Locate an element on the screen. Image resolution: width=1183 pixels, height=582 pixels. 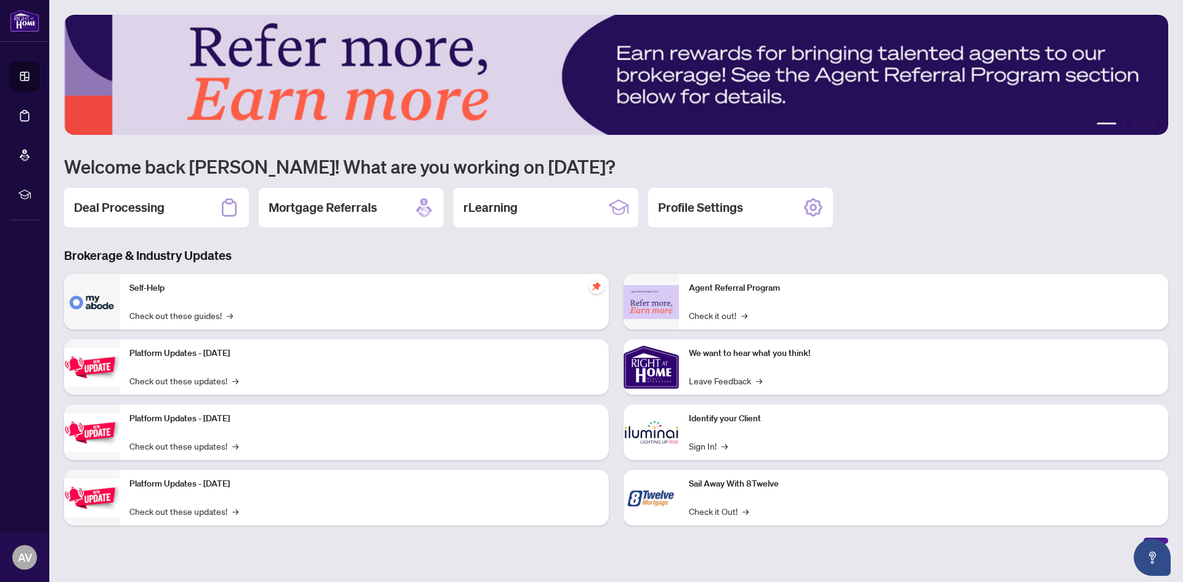
button: 2 is located at coordinates (1124, 125).